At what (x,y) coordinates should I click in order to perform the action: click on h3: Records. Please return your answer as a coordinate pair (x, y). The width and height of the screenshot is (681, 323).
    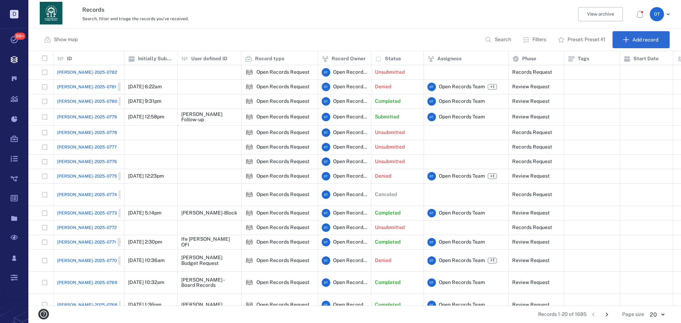
    Looking at the image, I should click on (275, 10).